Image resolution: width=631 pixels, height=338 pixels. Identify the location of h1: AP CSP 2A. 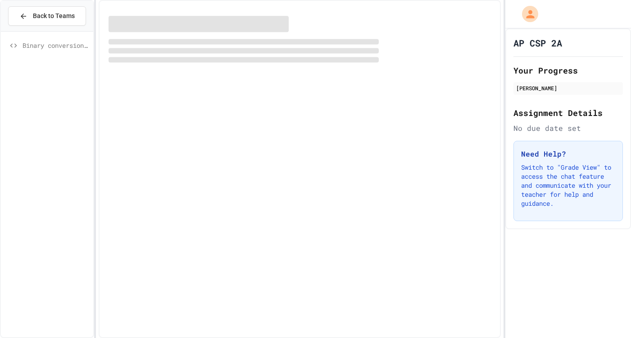
(538, 43).